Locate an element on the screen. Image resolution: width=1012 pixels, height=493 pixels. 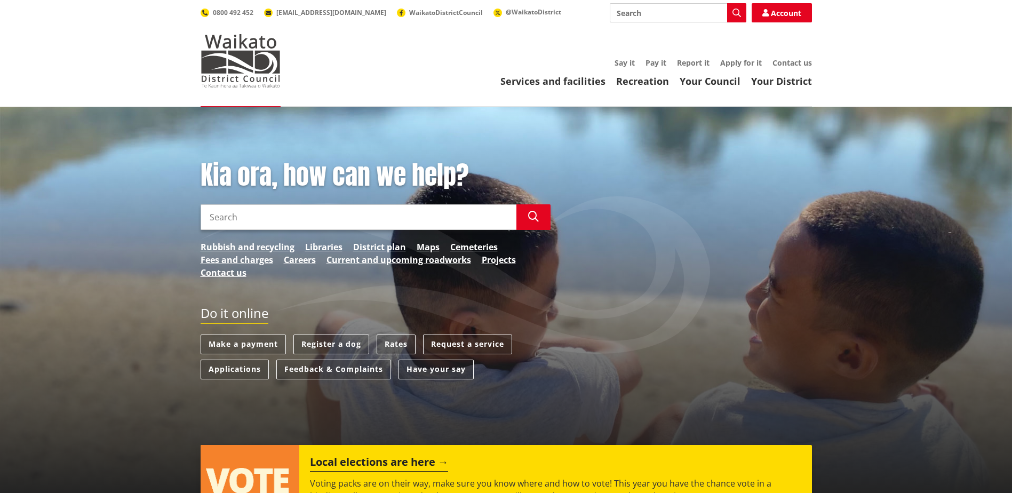
a: Make a payment is located at coordinates (243, 344).